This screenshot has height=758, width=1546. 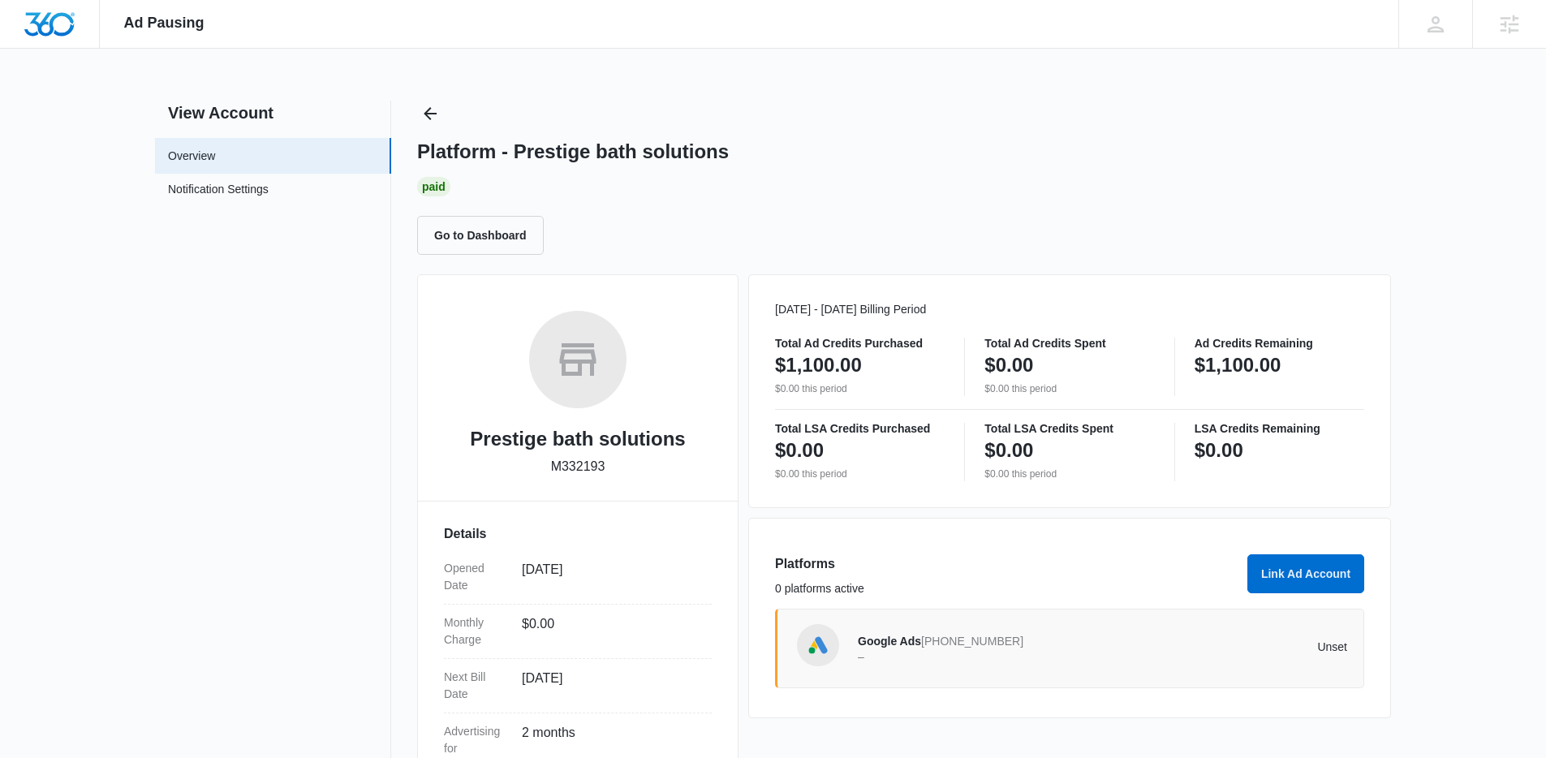 I want to click on h2: Prestige bath solutions, so click(x=577, y=439).